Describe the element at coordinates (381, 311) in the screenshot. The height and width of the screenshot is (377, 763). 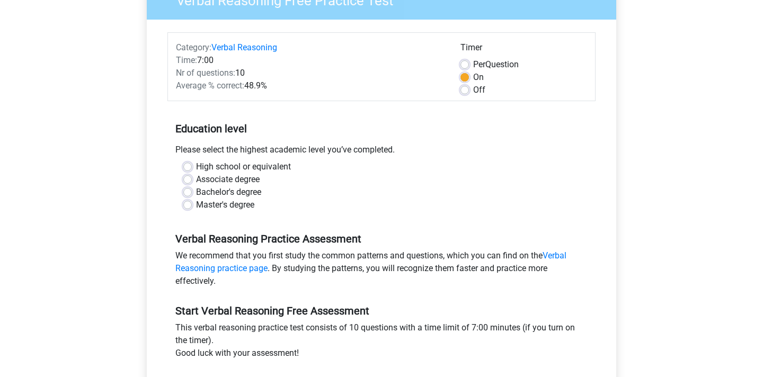
I see `h5: Start Verbal Reasoning Free Assessment` at that location.